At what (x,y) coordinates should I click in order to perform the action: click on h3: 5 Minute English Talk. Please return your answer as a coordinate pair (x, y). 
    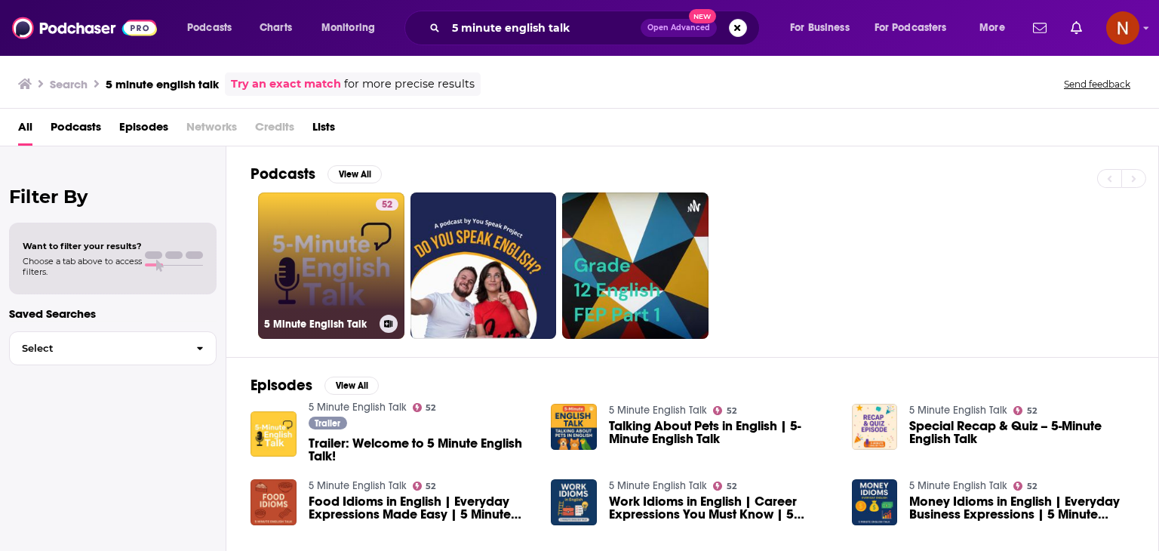
    Looking at the image, I should click on (319, 324).